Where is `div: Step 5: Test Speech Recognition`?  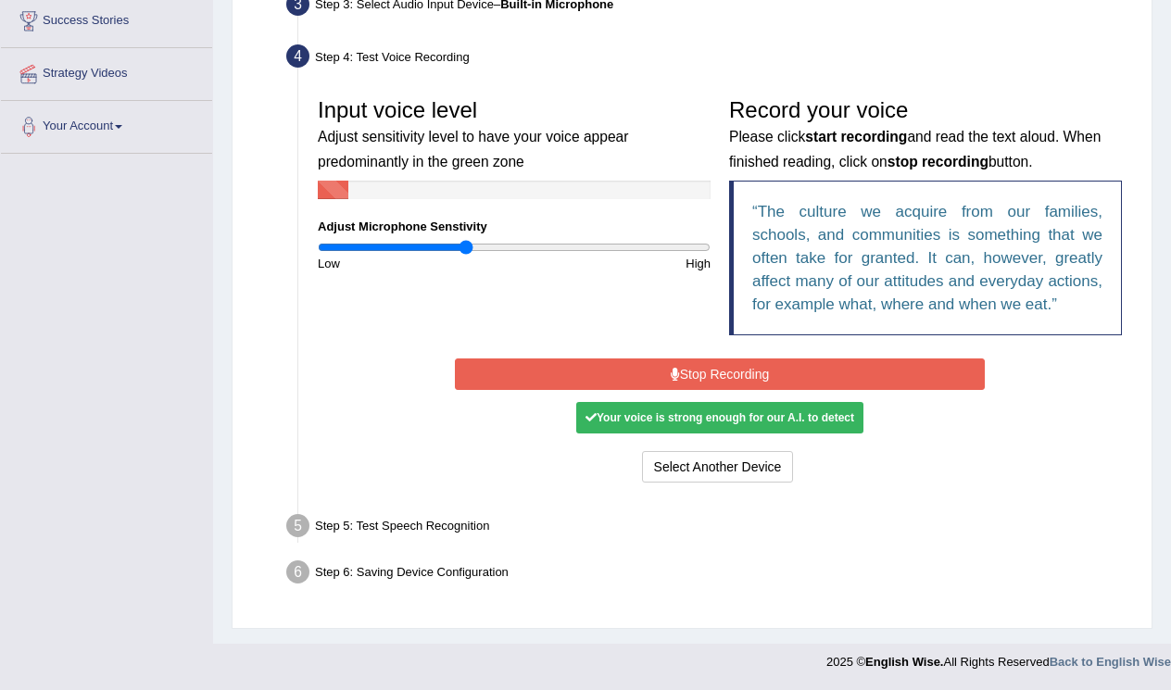 div: Step 5: Test Speech Recognition is located at coordinates (711, 529).